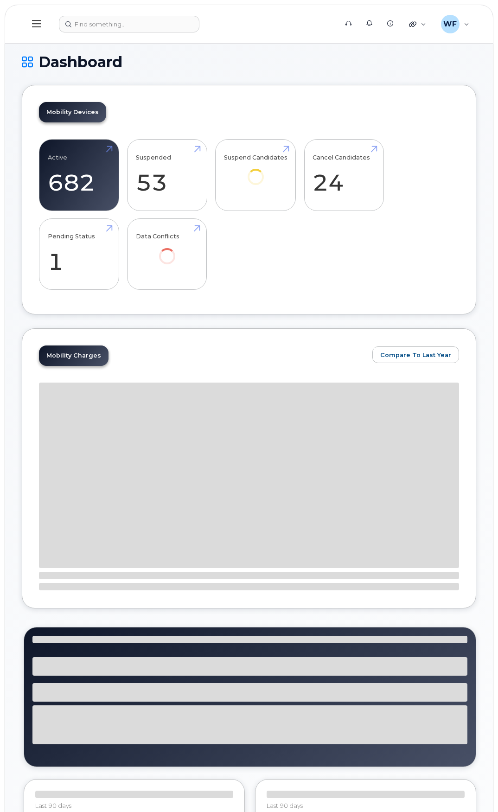 This screenshot has height=812, width=498. Describe the element at coordinates (167, 250) in the screenshot. I see `a: Data Conflicts` at that location.